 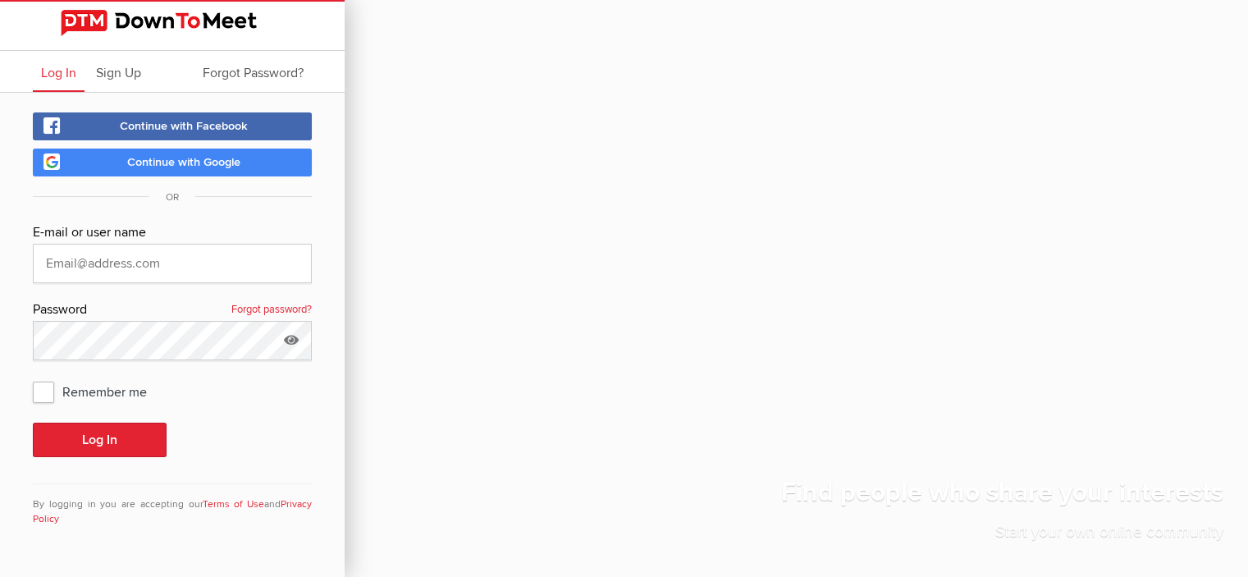 What do you see at coordinates (99, 440) in the screenshot?
I see `button: Log In` at bounding box center [99, 440].